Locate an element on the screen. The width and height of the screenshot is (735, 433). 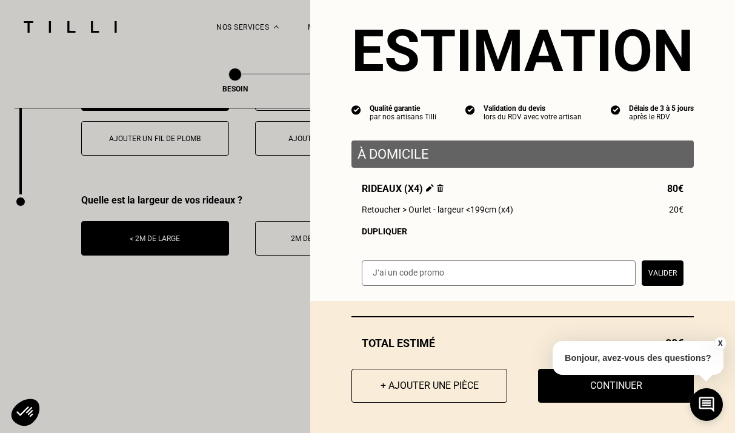
button: Valider is located at coordinates (662, 273).